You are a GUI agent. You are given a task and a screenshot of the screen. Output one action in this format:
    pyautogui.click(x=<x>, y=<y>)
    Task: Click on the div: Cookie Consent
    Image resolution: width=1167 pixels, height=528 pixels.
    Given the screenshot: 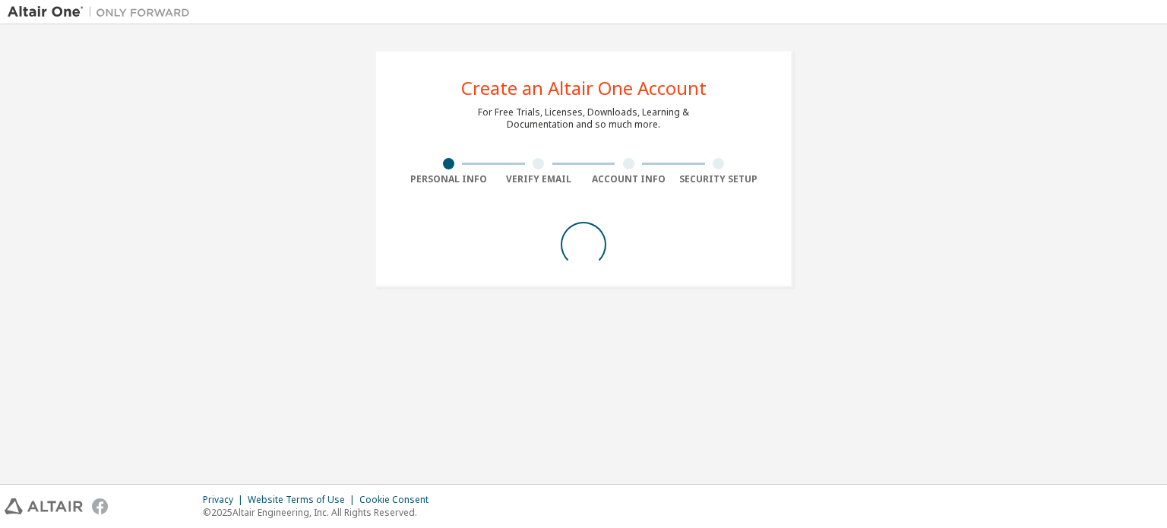 What is the action you would take?
    pyautogui.click(x=398, y=500)
    